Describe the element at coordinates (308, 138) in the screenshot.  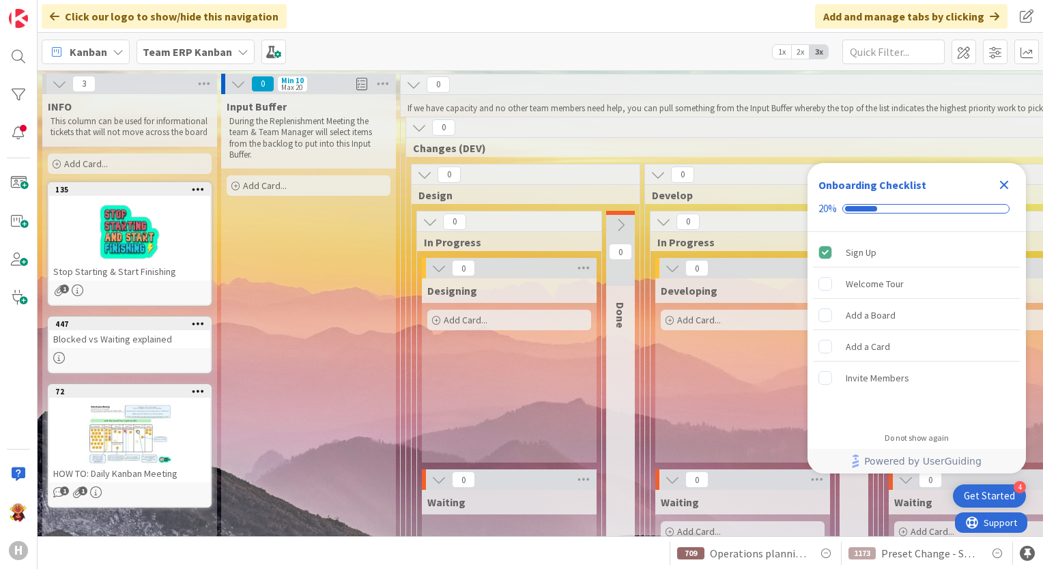
I see `p: During the Replenishment Meeting the team & Team Manager will select items from the backlog to pu...` at that location.